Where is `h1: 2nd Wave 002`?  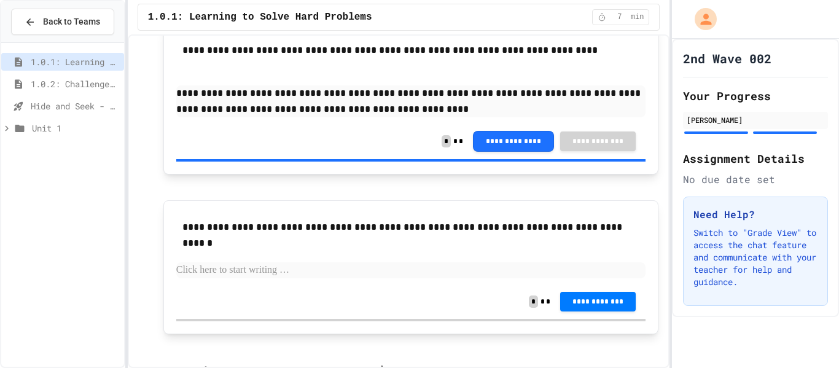
h1: 2nd Wave 002 is located at coordinates (728, 58).